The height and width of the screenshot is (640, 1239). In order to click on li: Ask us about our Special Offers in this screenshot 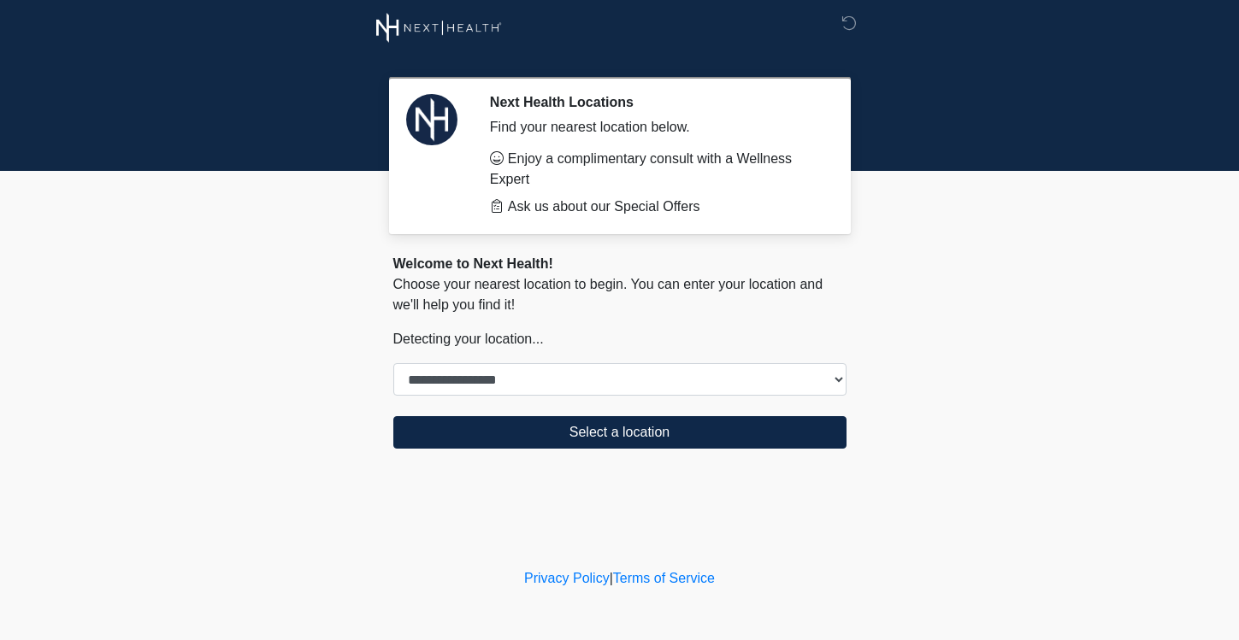, I will do `click(655, 207)`.